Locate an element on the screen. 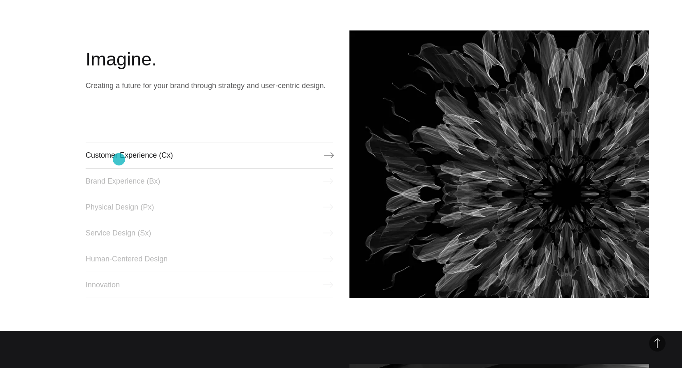 The height and width of the screenshot is (368, 682). a: Service Design (Sx) is located at coordinates (209, 233).